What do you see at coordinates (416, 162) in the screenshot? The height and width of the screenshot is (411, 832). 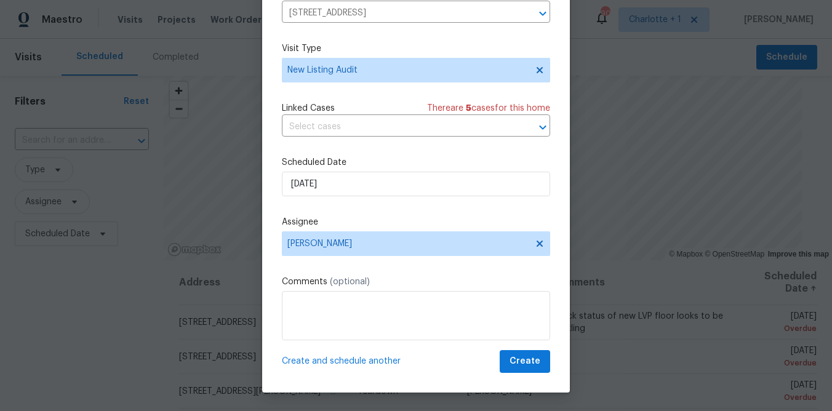 I see `label: Scheduled Date` at bounding box center [416, 162].